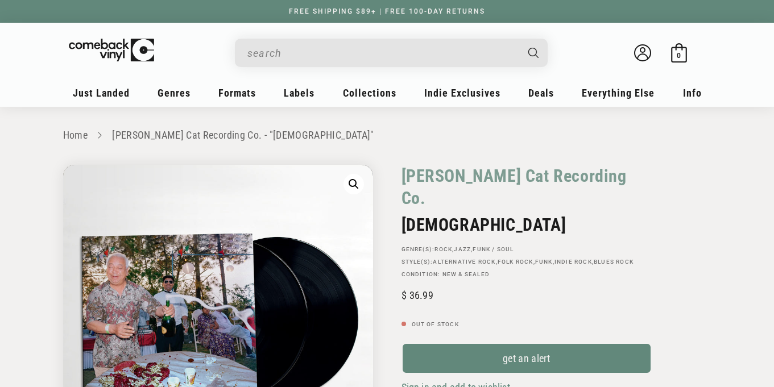  Describe the element at coordinates (527, 325) in the screenshot. I see `p: Out of stock` at that location.